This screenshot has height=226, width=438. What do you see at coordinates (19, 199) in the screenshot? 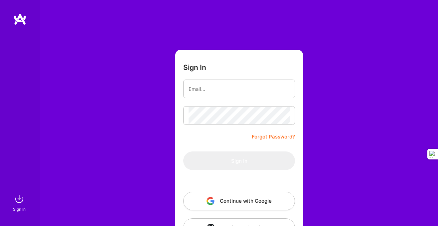
I see `img: sign in` at bounding box center [19, 199].